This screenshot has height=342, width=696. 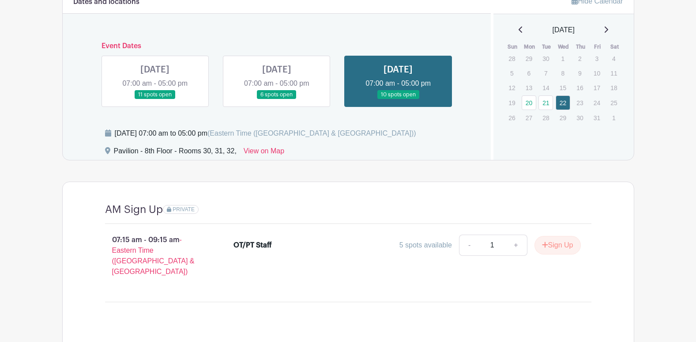 I want to click on a: 22, so click(x=563, y=102).